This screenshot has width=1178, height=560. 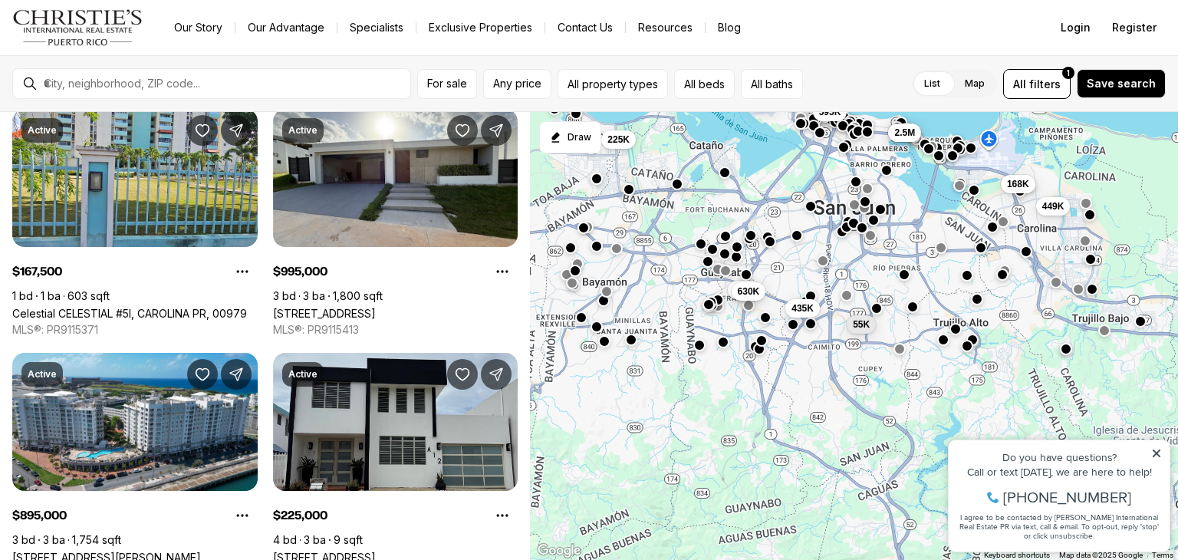 What do you see at coordinates (904, 133) in the screenshot?
I see `span: 2.5M` at bounding box center [904, 133].